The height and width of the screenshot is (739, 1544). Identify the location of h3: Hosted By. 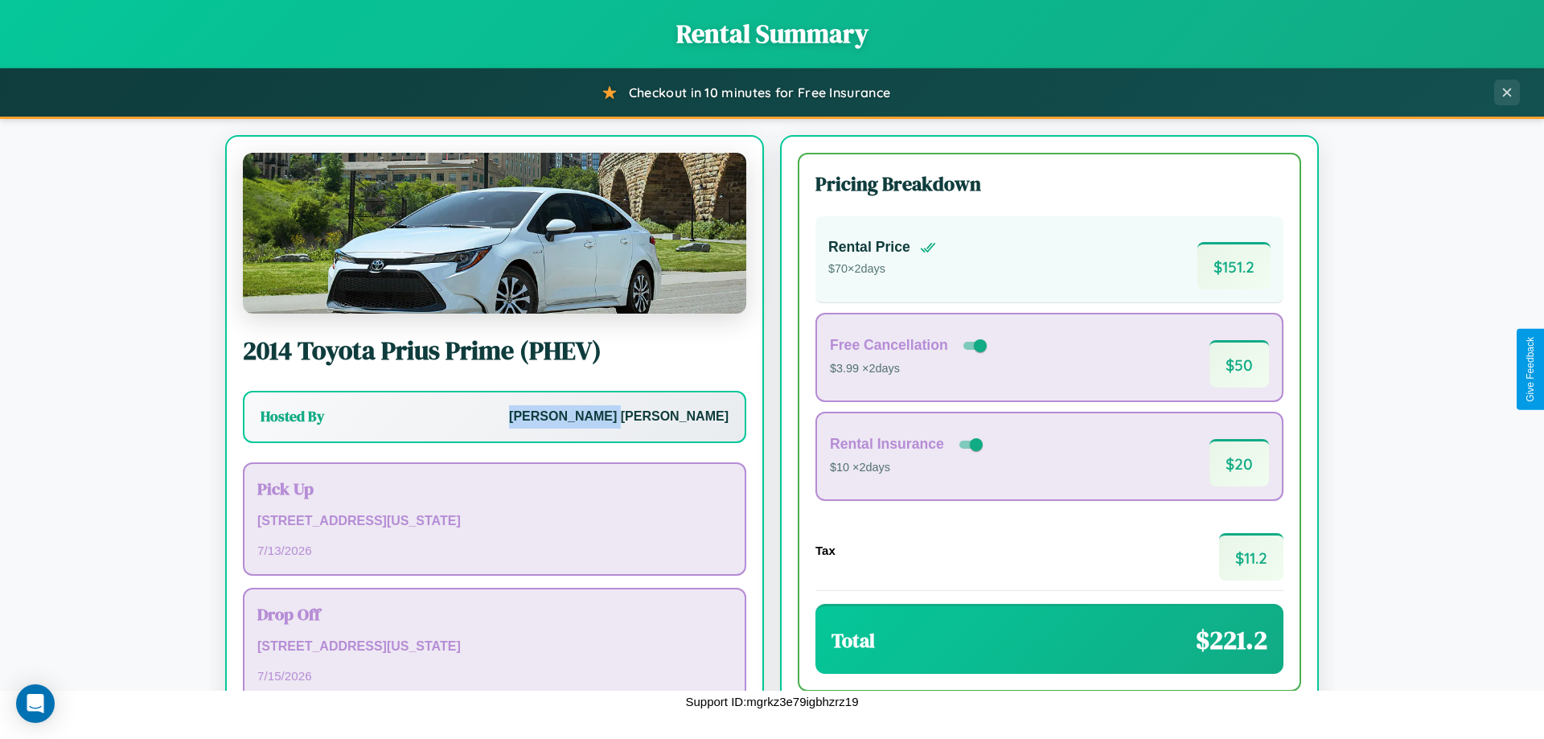
(292, 416).